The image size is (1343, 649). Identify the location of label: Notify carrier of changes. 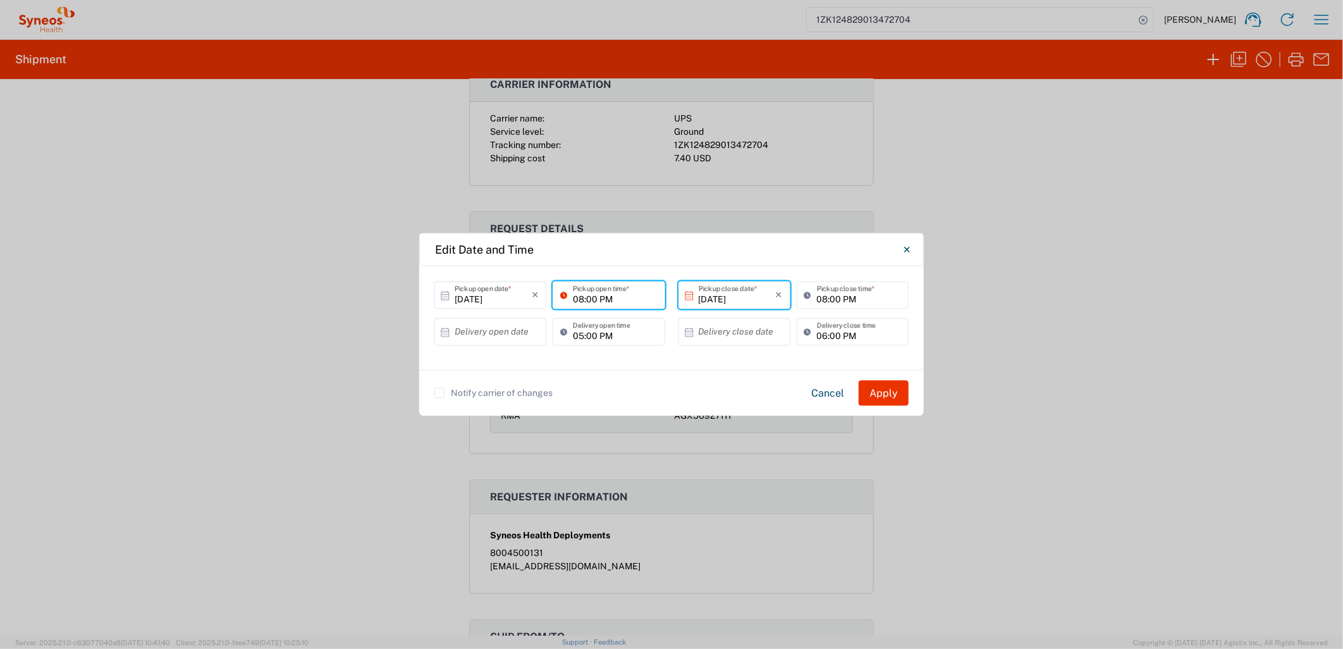
(493, 393).